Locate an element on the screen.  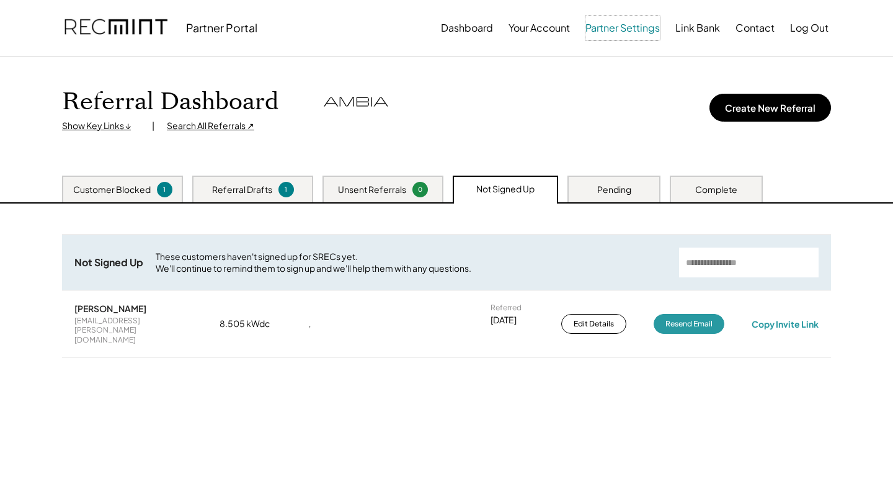
div: Unsent Referrals is located at coordinates (372, 190).